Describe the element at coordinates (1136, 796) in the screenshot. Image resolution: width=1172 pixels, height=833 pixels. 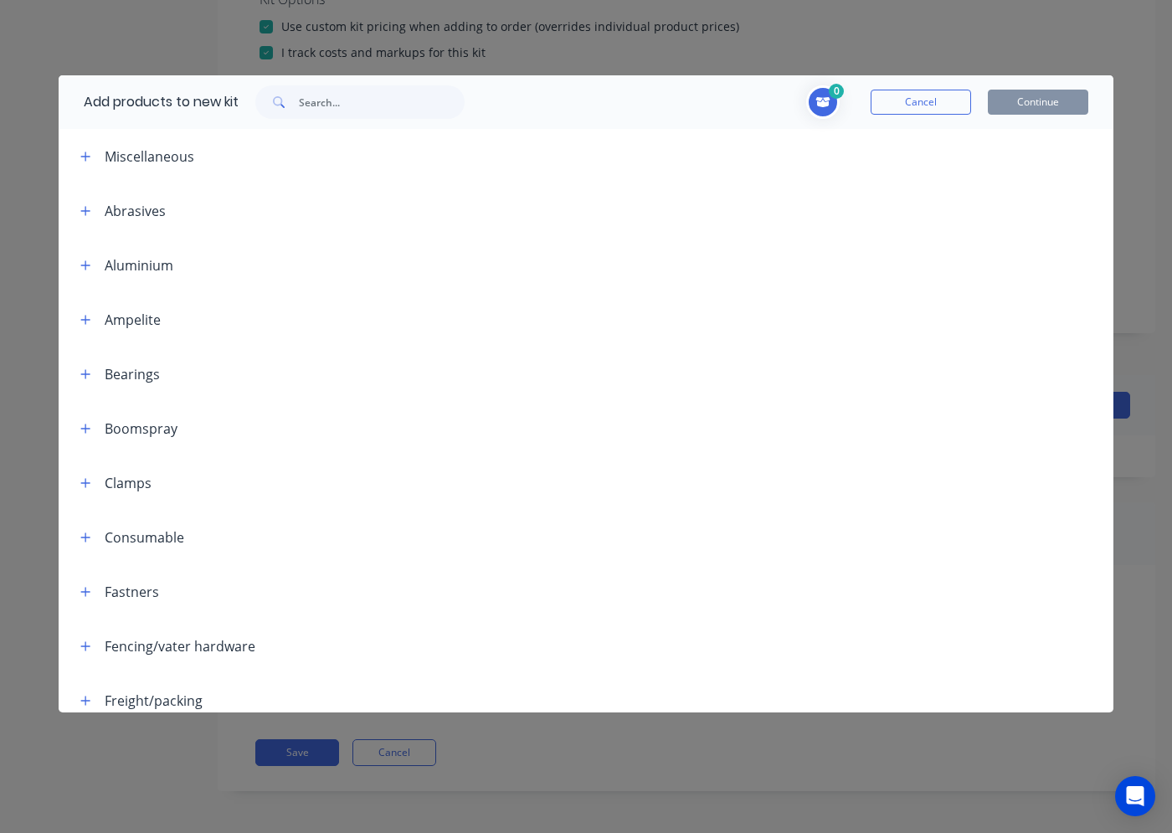
I see `div: Open Intercom Messenger` at that location.